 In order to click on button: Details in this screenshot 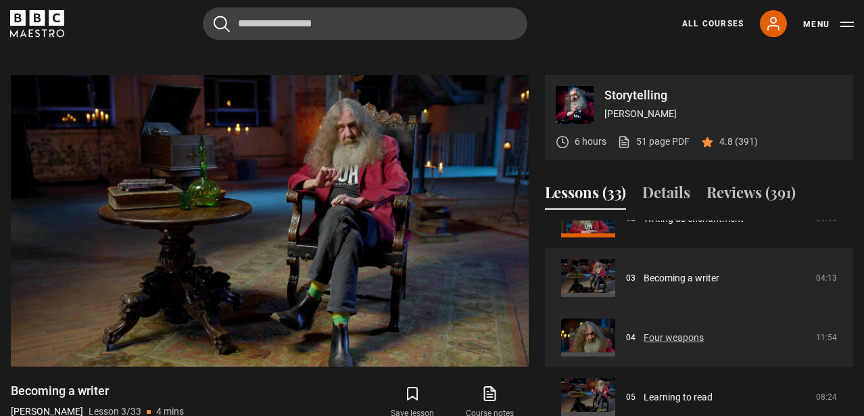, I will do `click(666, 195)`.